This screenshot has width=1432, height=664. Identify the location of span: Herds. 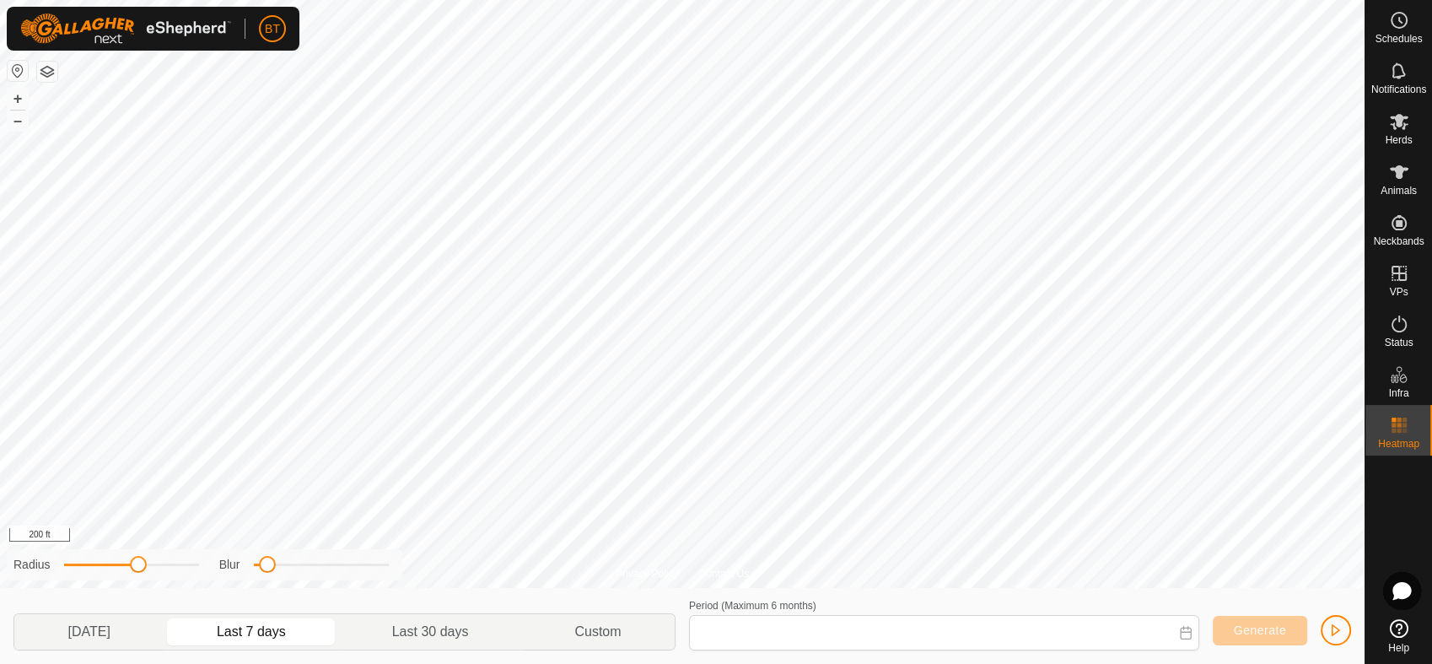
(1398, 140).